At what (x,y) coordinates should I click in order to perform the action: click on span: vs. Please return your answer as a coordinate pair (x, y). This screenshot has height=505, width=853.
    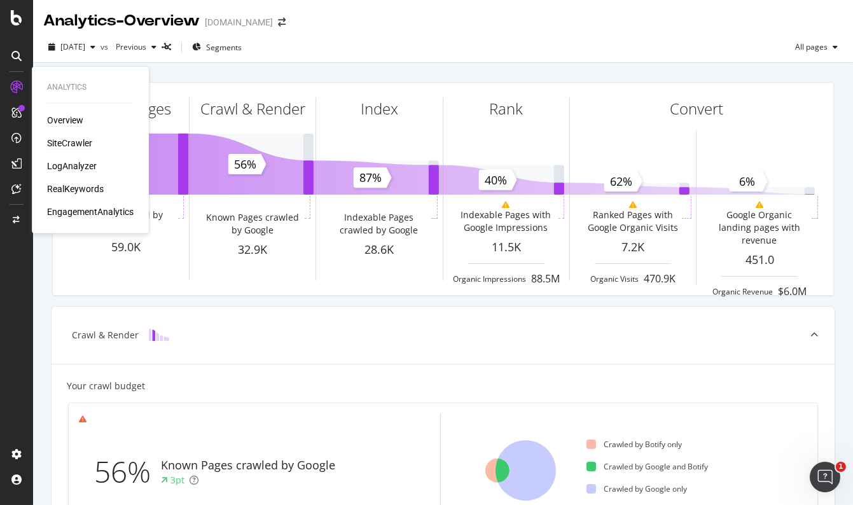
    Looking at the image, I should click on (106, 46).